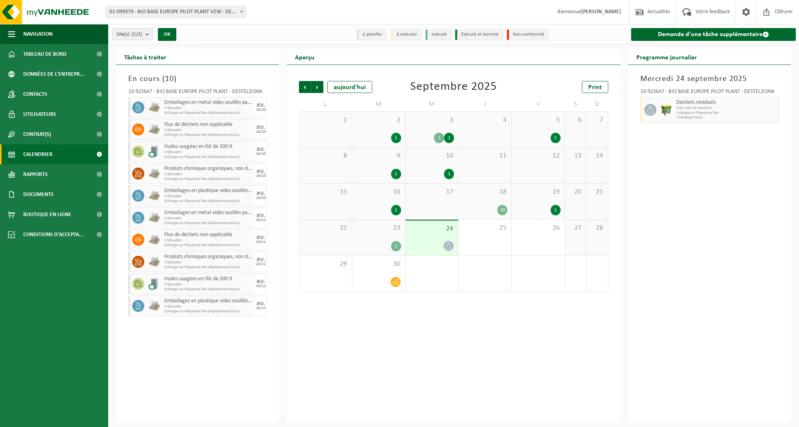 Image resolution: width=799 pixels, height=427 pixels. I want to click on h3: En cours ( ), so click(198, 79).